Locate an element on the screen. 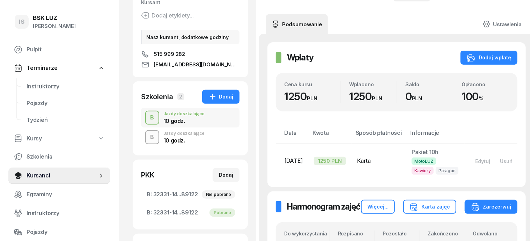  div: Jazdy doszkalające is located at coordinates (184, 133).